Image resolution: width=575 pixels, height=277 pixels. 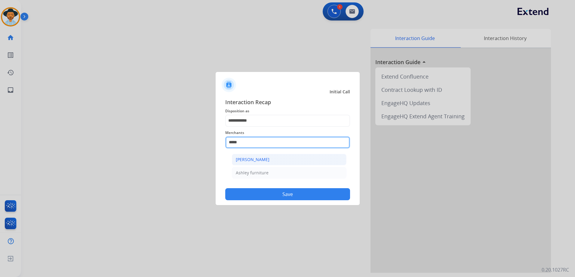 I want to click on img: contactIcon, so click(x=229, y=85).